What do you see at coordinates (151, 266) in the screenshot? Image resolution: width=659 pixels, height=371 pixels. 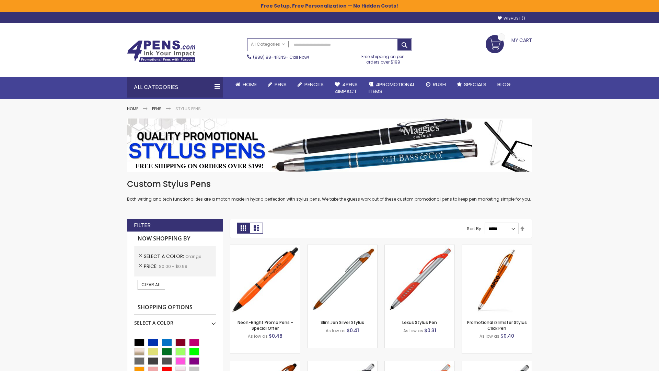 I see `span: Price` at bounding box center [151, 266].